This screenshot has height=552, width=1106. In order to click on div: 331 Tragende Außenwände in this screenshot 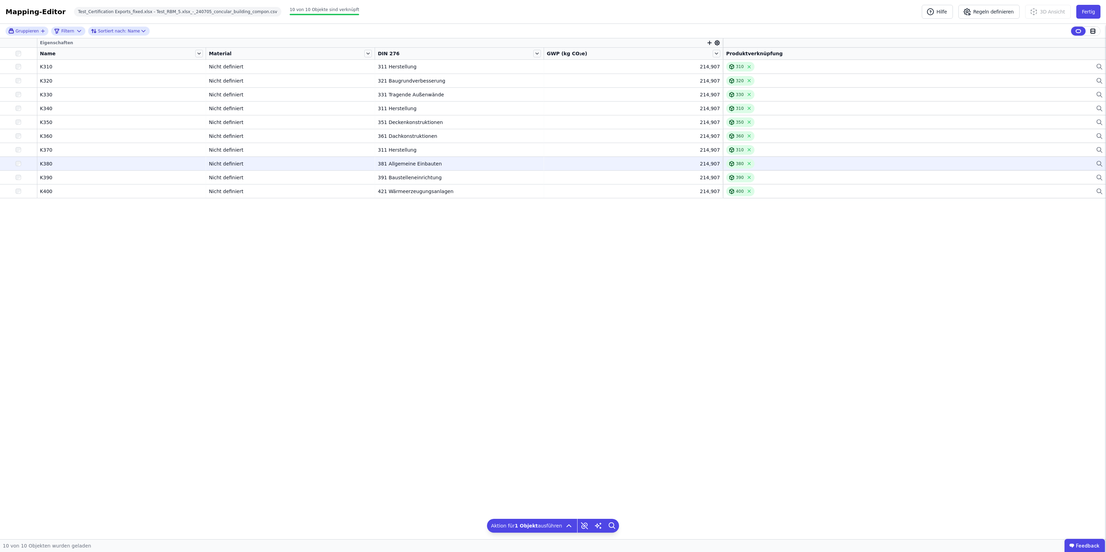, I will do `click(459, 95)`.